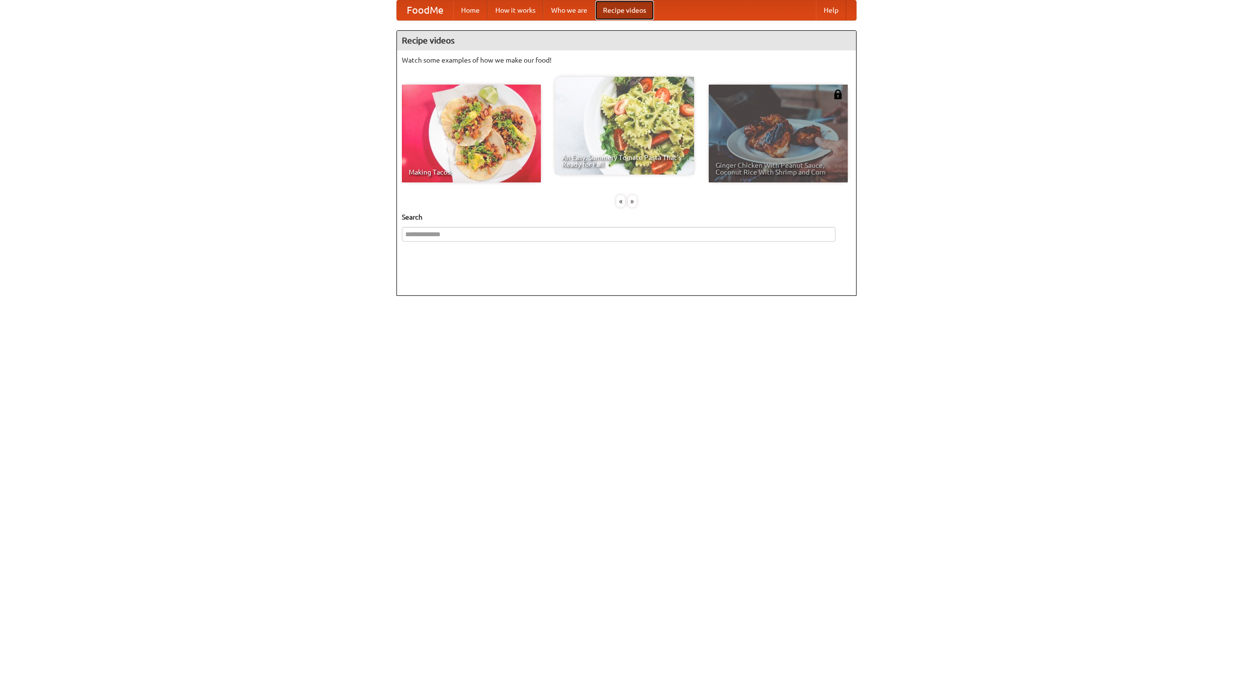 The height and width of the screenshot is (692, 1253). I want to click on a: How it works, so click(515, 10).